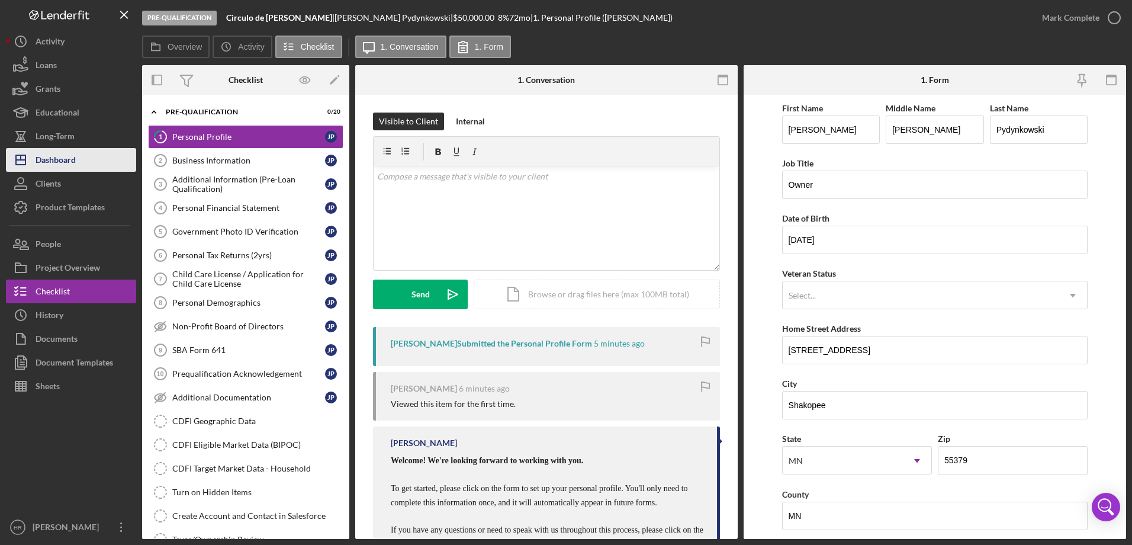  Describe the element at coordinates (71, 362) in the screenshot. I see `a: Document Templates` at that location.